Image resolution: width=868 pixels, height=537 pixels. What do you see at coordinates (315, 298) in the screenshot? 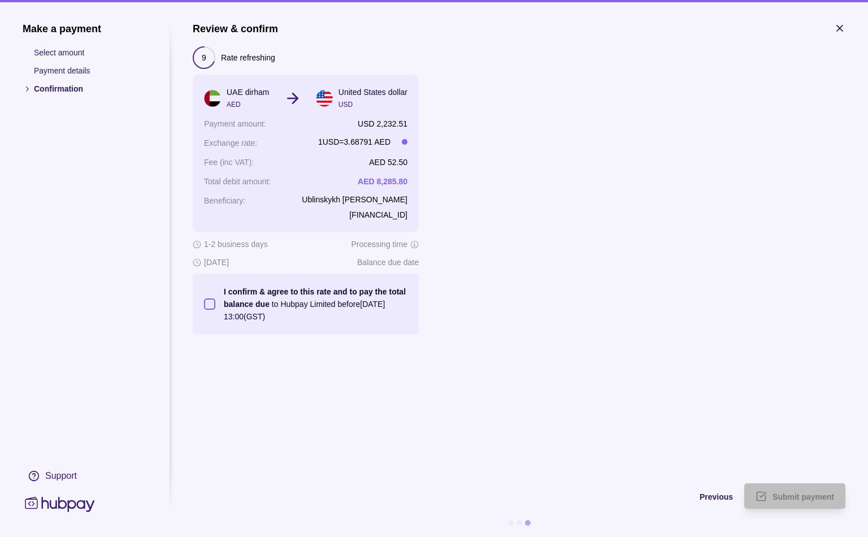
I see `p: I confirm & agree to this rate and to pay the total balance due` at bounding box center [315, 298].